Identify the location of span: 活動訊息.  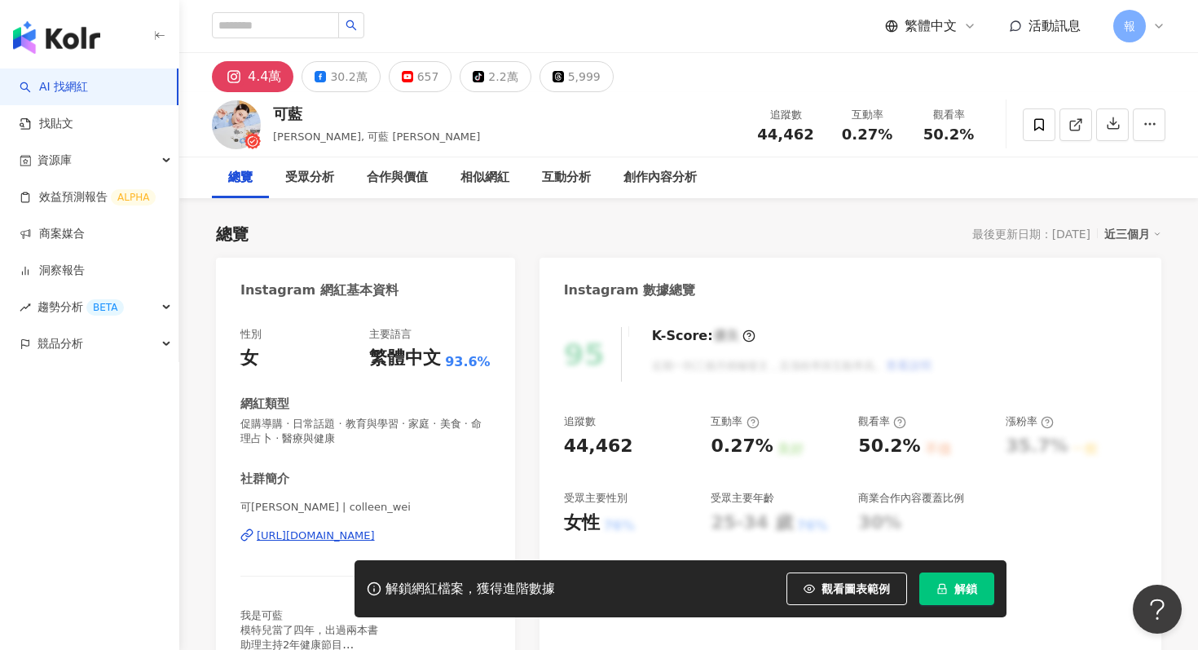
(1055, 25).